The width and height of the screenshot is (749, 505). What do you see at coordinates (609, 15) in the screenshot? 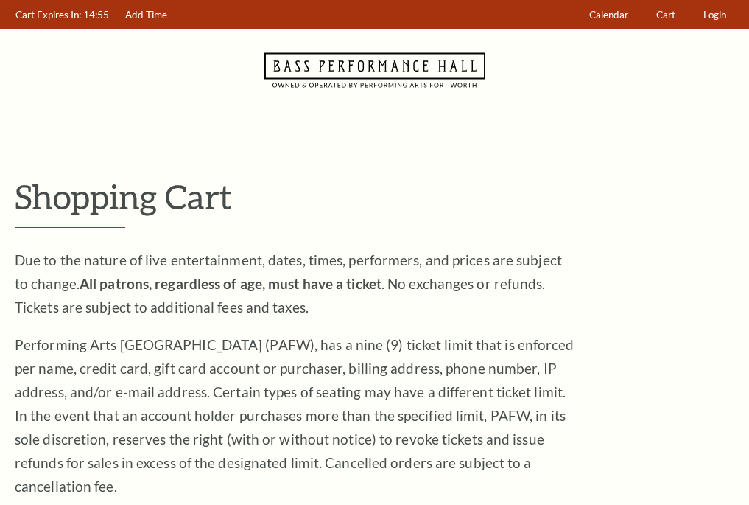
I see `span: Calendar` at bounding box center [609, 15].